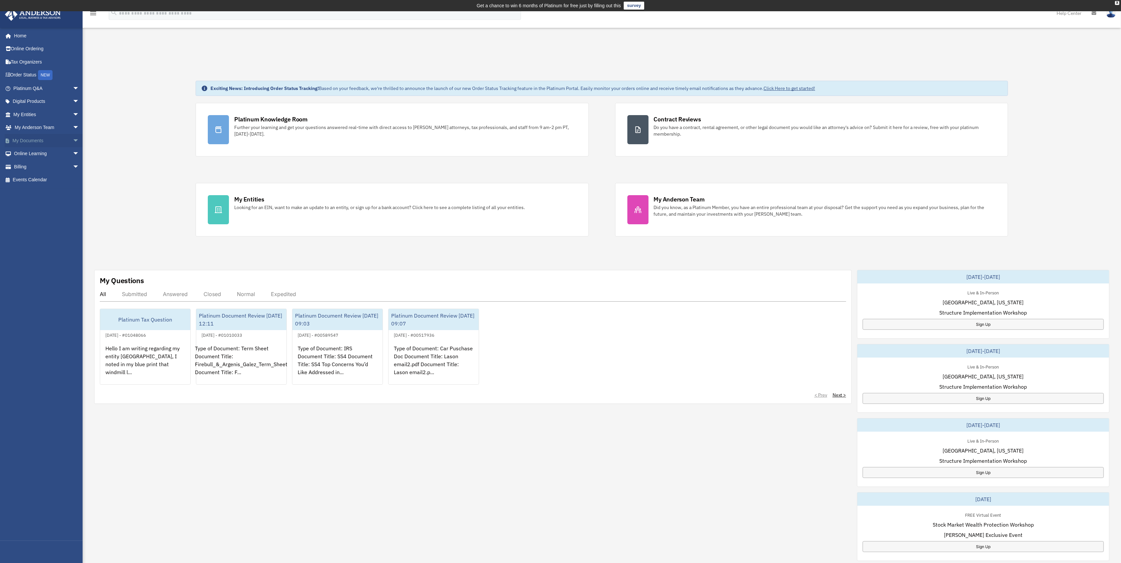  What do you see at coordinates (135, 294) in the screenshot?
I see `div: Submitted` at bounding box center [135, 294].